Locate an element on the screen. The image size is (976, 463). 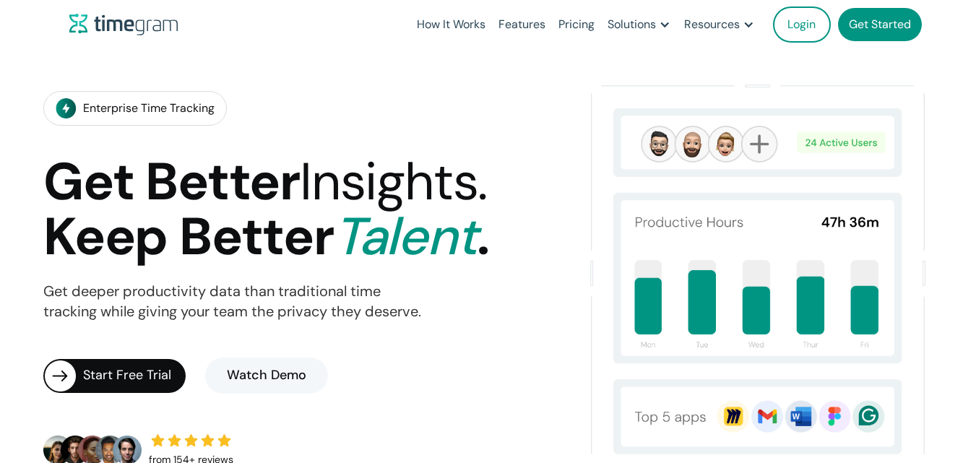
a: Watch Demo is located at coordinates (267, 376).